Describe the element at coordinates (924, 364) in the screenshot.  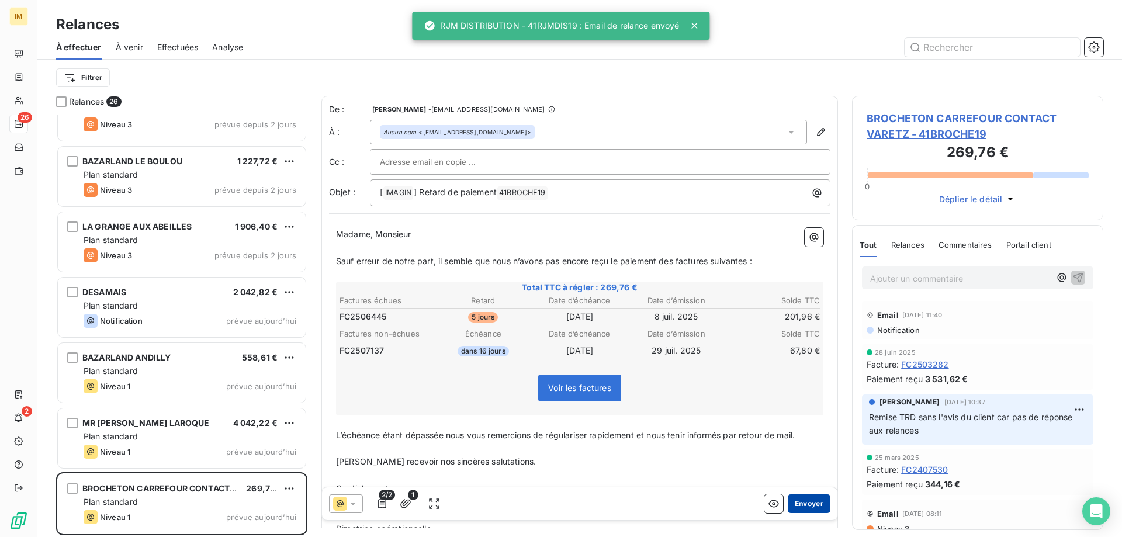
I see `span: FC2503282` at that location.